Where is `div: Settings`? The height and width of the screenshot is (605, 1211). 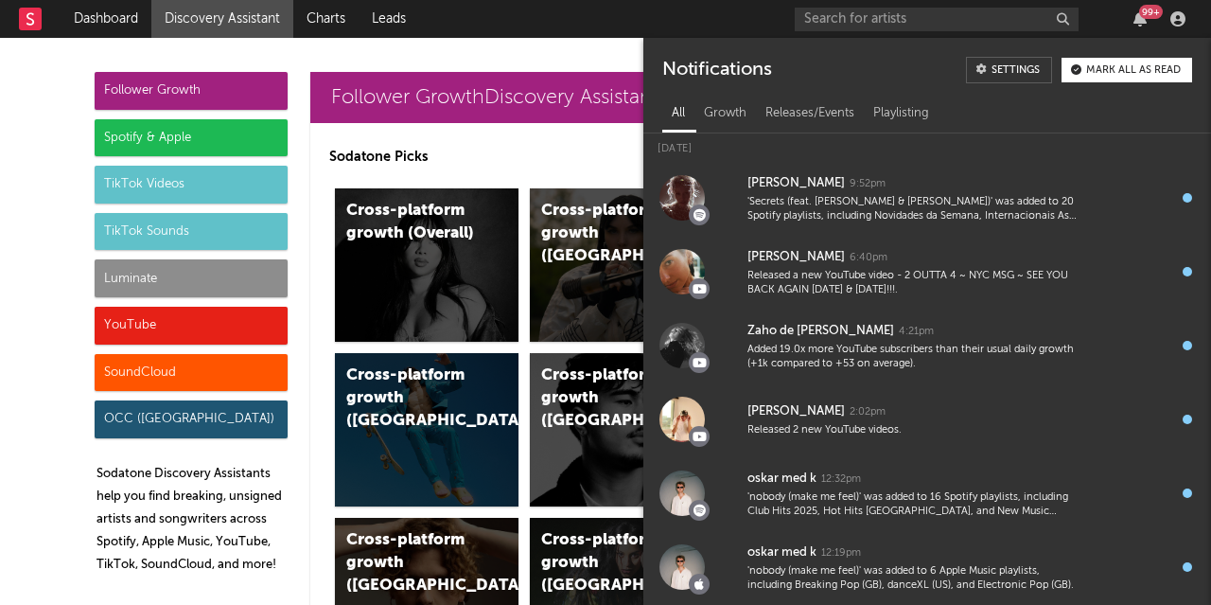 div: Settings is located at coordinates (1015, 70).